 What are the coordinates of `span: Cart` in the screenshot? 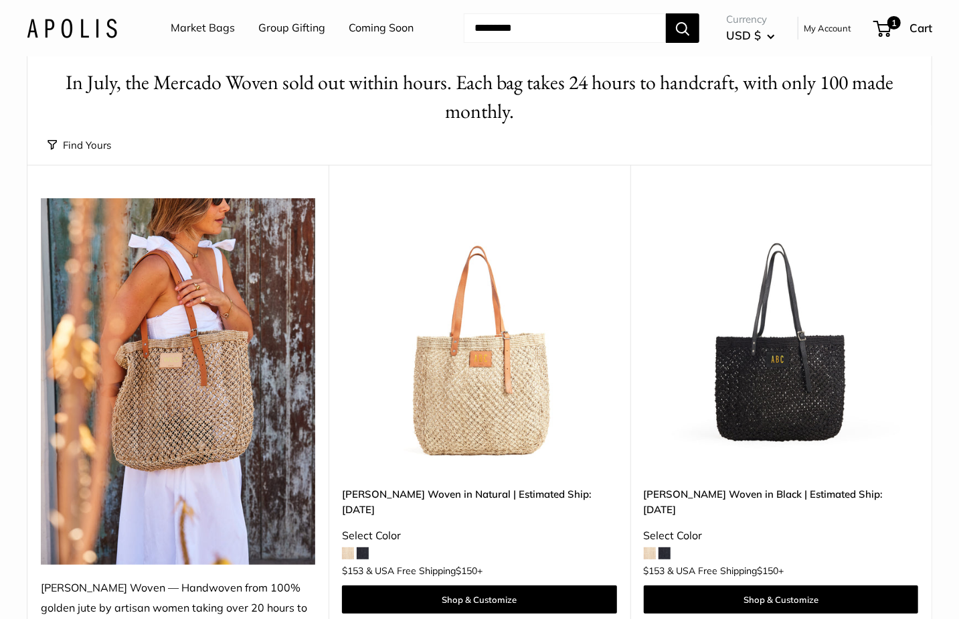 It's located at (921, 27).